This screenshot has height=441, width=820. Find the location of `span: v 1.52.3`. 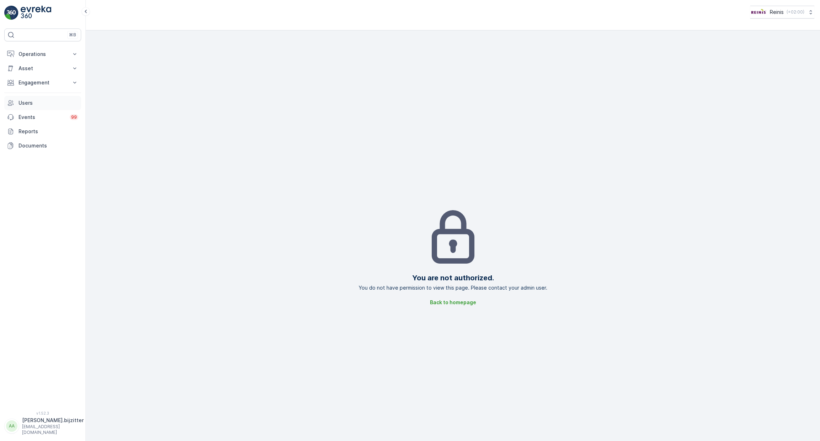

span: v 1.52.3 is located at coordinates (43, 413).